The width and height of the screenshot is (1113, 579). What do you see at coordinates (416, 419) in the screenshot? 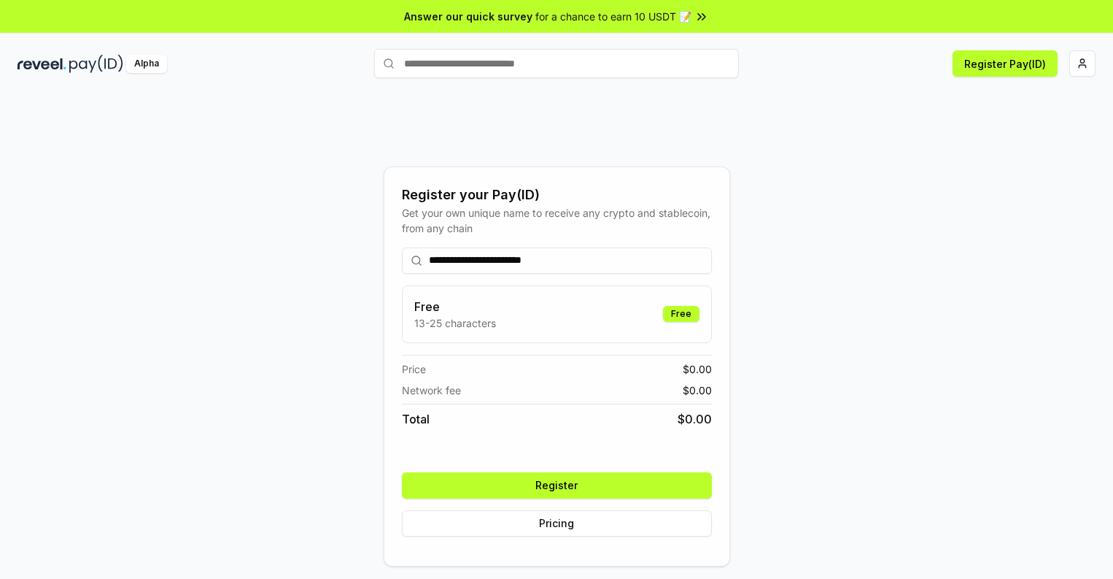
I see `span: Total` at bounding box center [416, 419].